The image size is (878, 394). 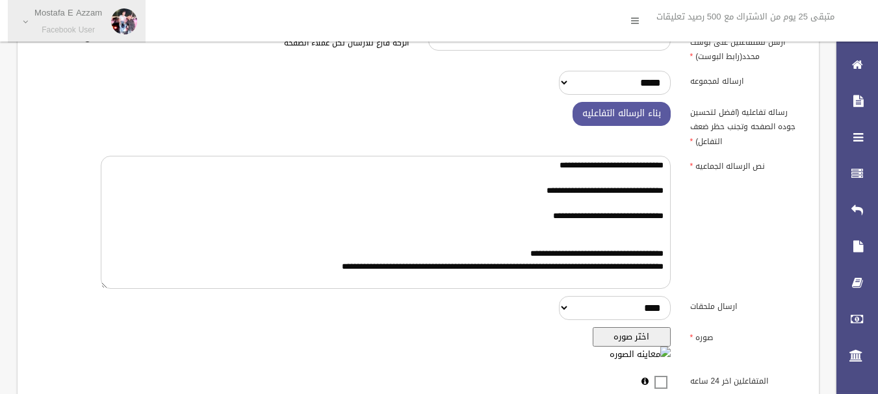 I want to click on small: Facebook User, so click(x=68, y=30).